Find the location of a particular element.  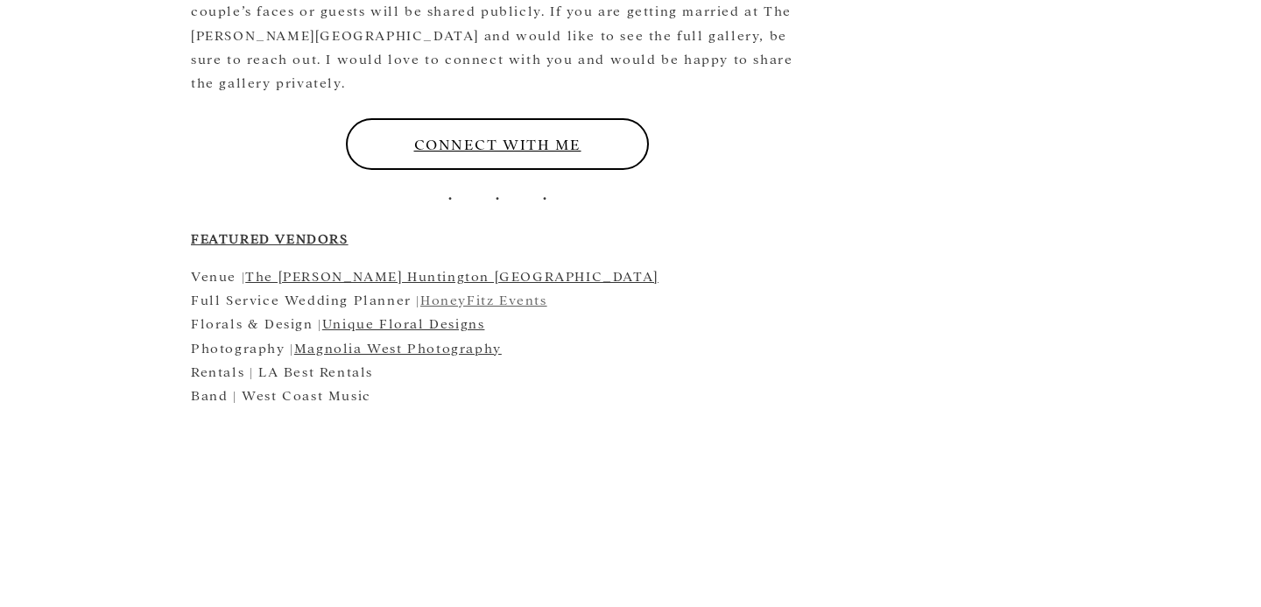

strong: FEATURED VENDORS is located at coordinates (270, 237).